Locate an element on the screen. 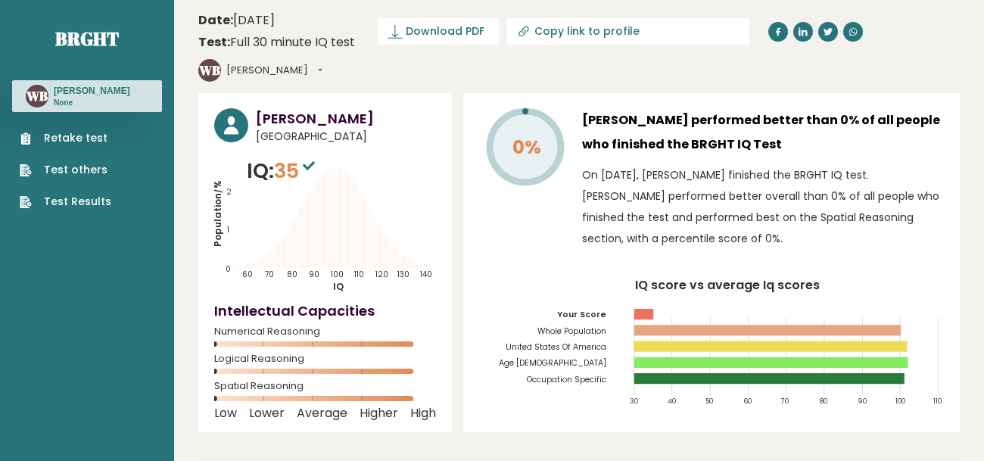 The height and width of the screenshot is (461, 984). tspan: 1 is located at coordinates (228, 229).